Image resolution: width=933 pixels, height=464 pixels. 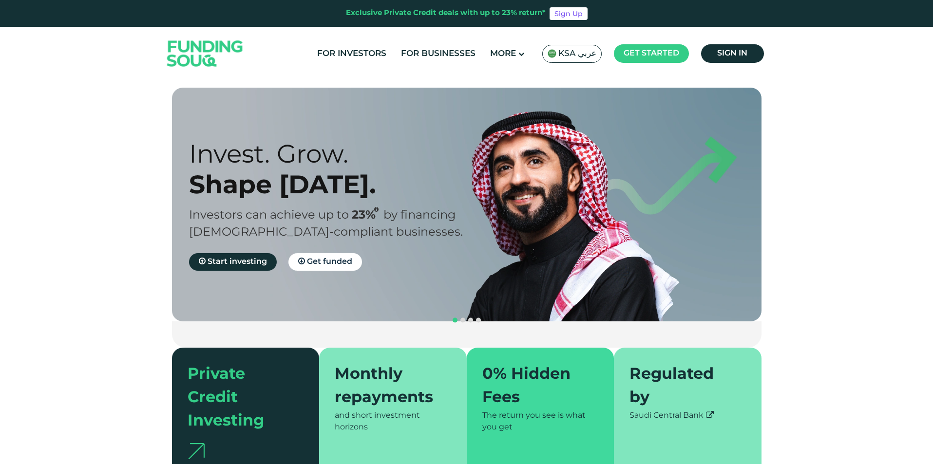 I want to click on div: The return you see is what you get, so click(x=540, y=422).